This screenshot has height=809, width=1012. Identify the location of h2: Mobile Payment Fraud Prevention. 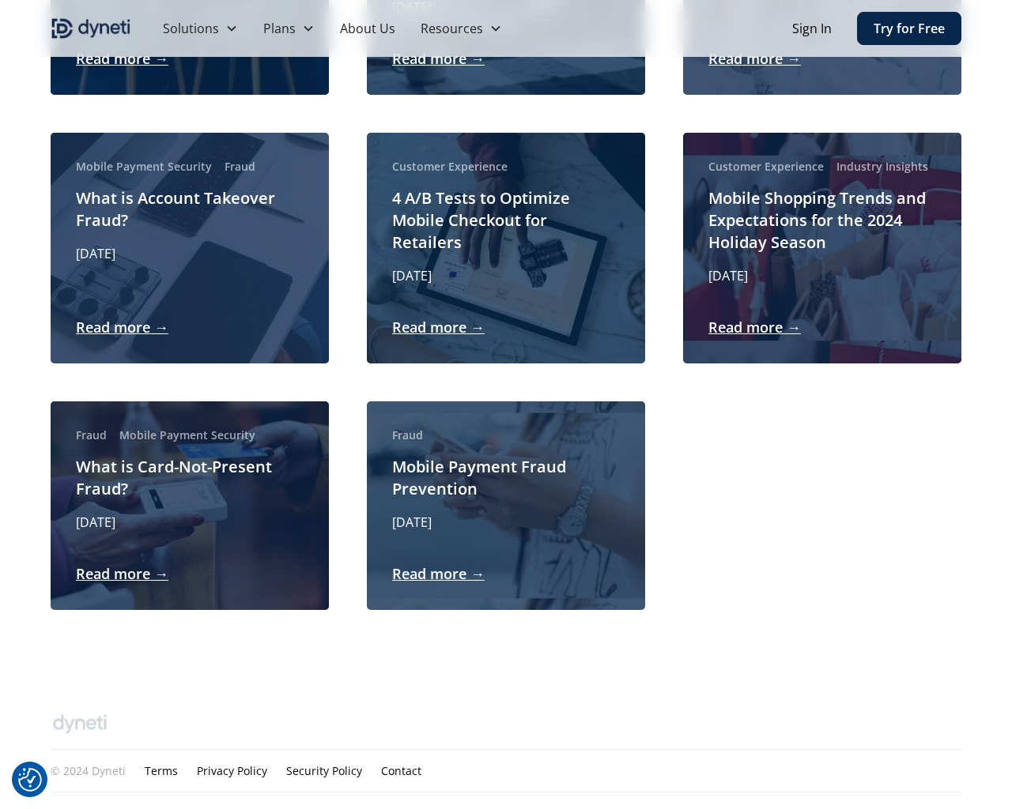
(506, 478).